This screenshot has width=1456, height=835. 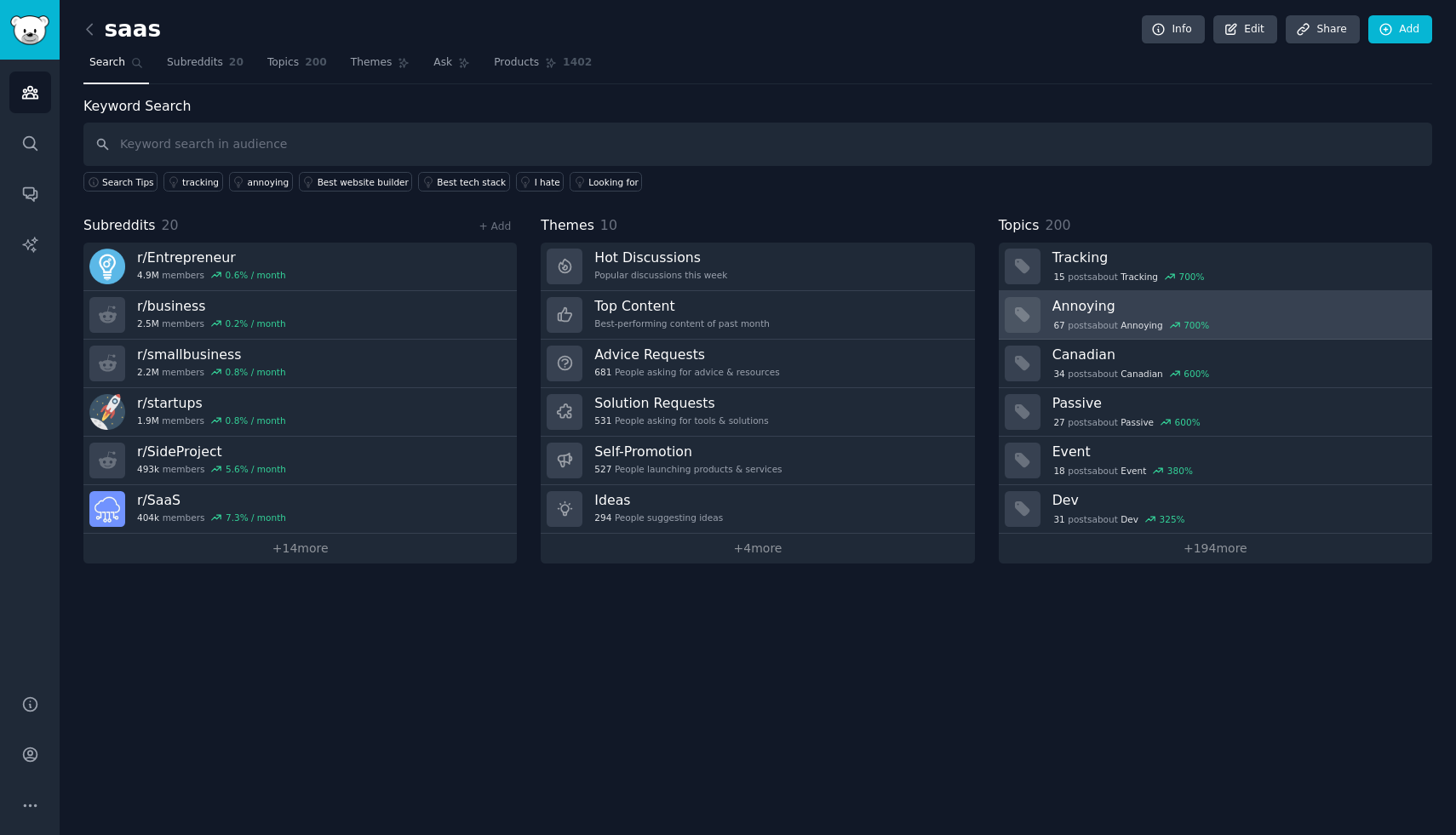 What do you see at coordinates (299, 267) in the screenshot?
I see `a: r/Entrepreneur4.9Mmembers0.6% / month` at bounding box center [299, 267].